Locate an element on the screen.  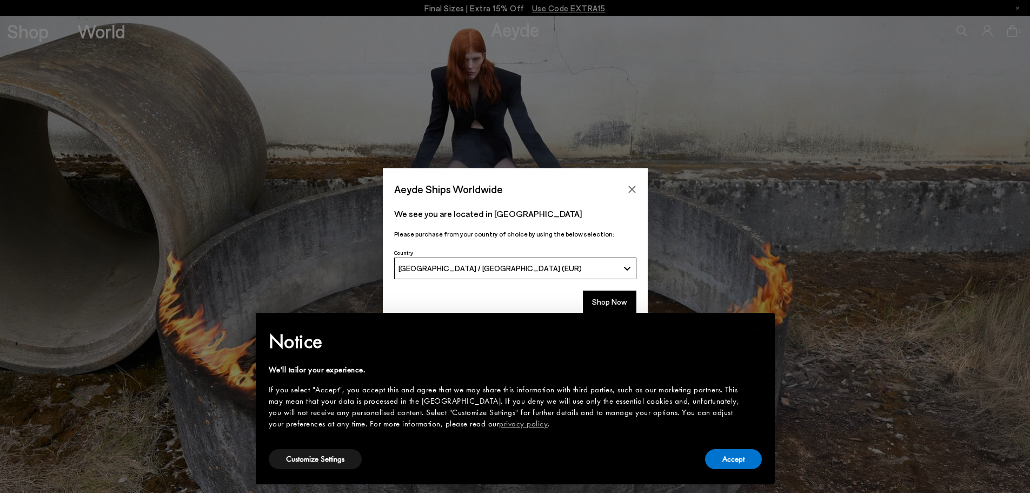
span: Country is located at coordinates (403, 253).